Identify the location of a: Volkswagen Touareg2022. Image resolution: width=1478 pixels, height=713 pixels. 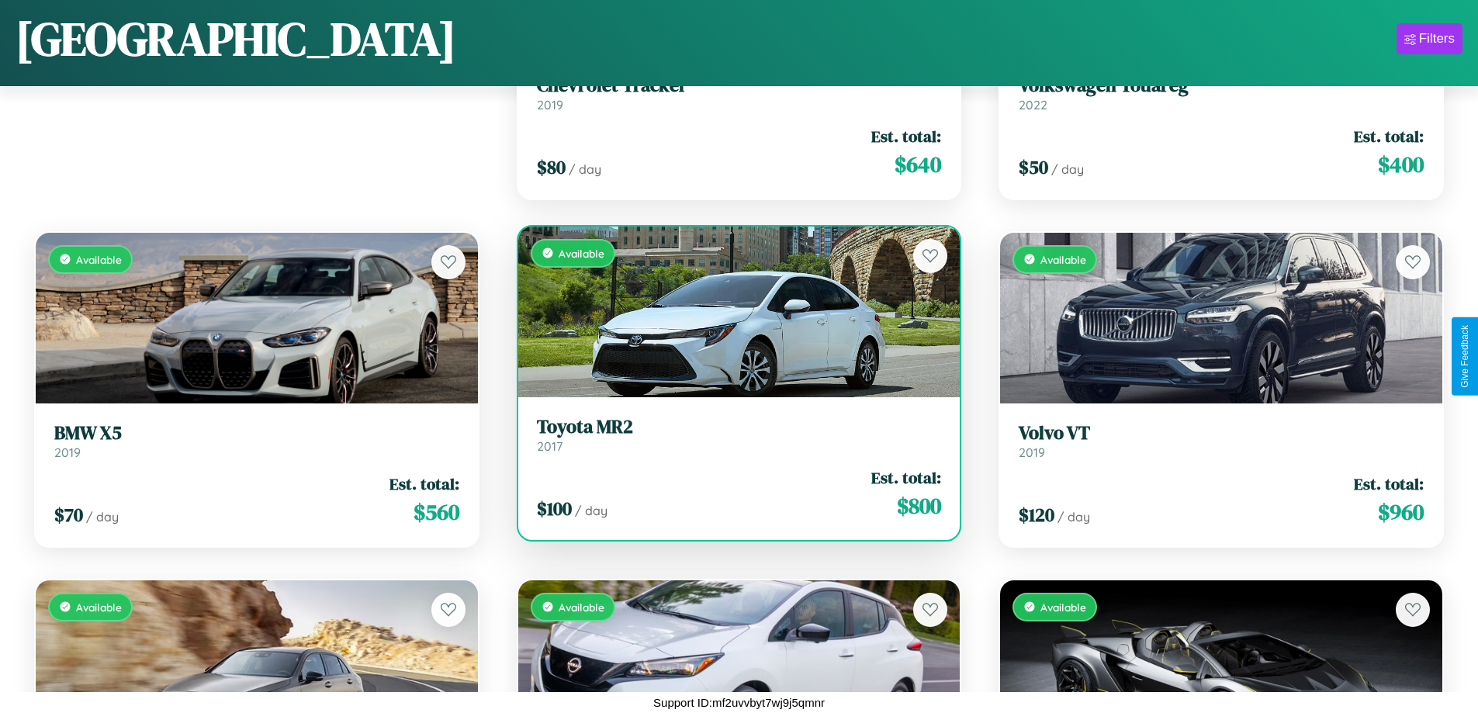
(1221, 93).